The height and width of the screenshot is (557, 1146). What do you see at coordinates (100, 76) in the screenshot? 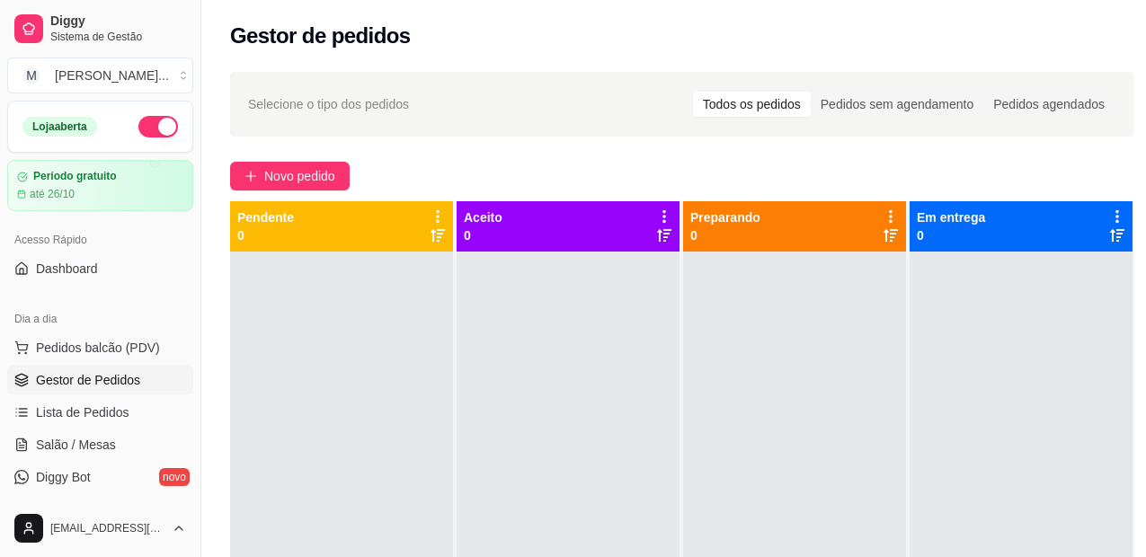
I see `button: Select a team` at bounding box center [100, 76].